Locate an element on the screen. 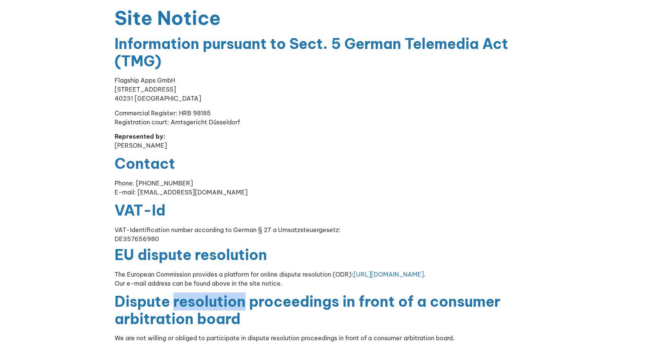 The width and height of the screenshot is (651, 361). p: We are not willing or obliged to participate in dispute resolution proceedings in front of a cons... is located at coordinates (326, 338).